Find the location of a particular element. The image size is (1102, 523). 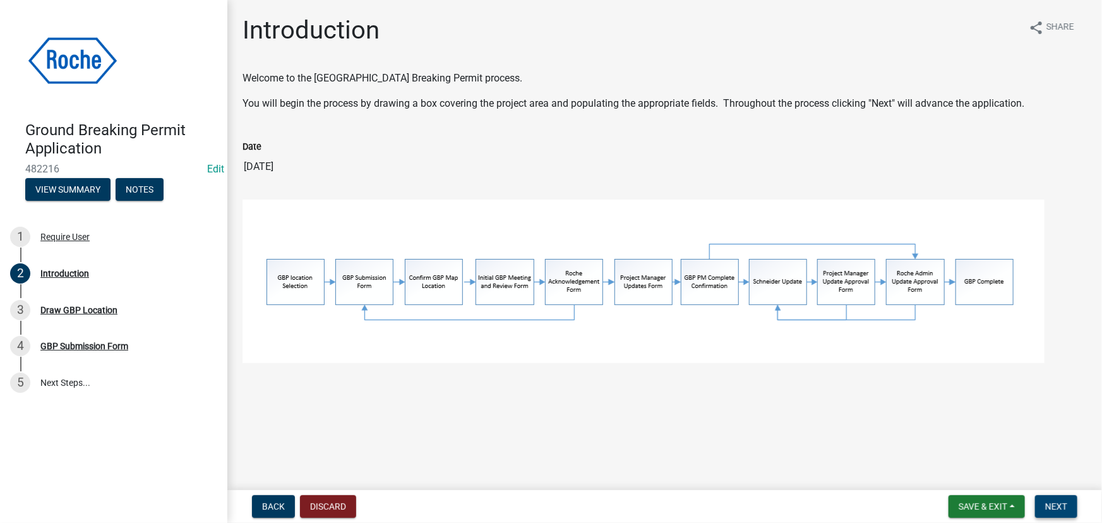

button: View Summary is located at coordinates (68, 189).